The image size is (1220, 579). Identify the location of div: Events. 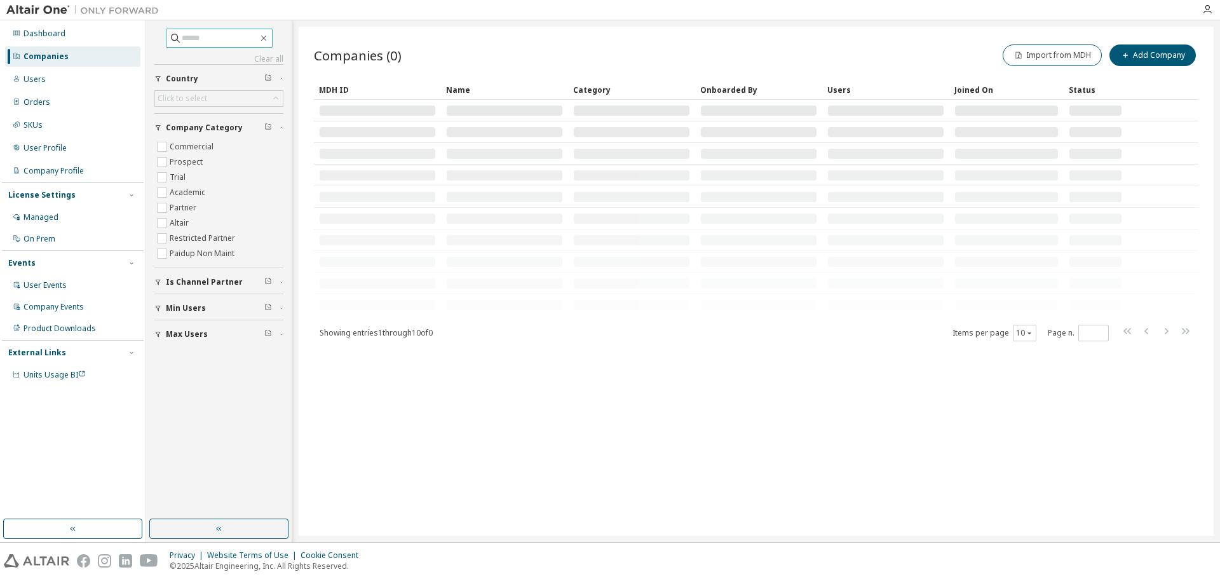
(22, 263).